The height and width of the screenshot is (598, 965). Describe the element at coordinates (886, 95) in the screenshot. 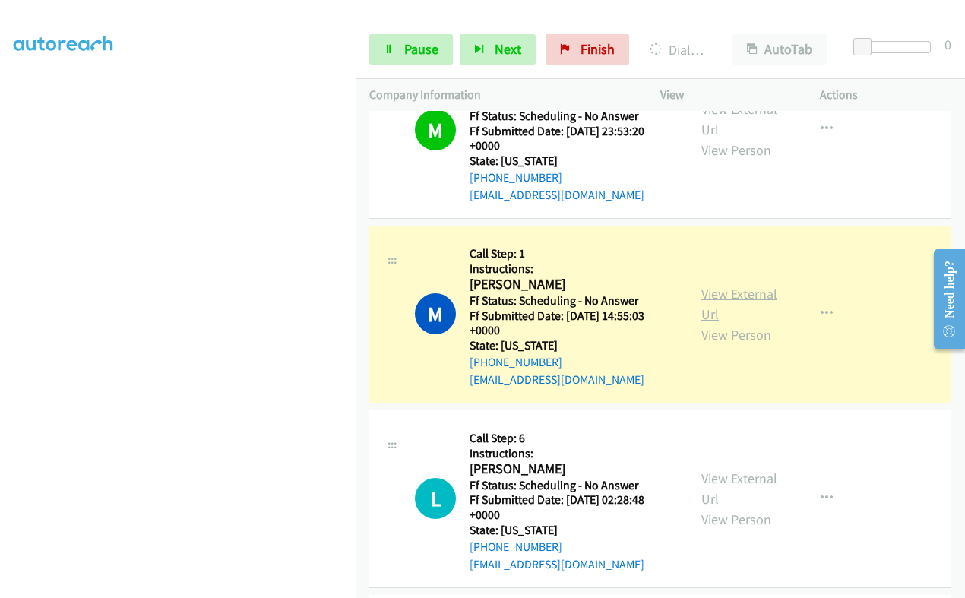

I see `p: Actions` at that location.